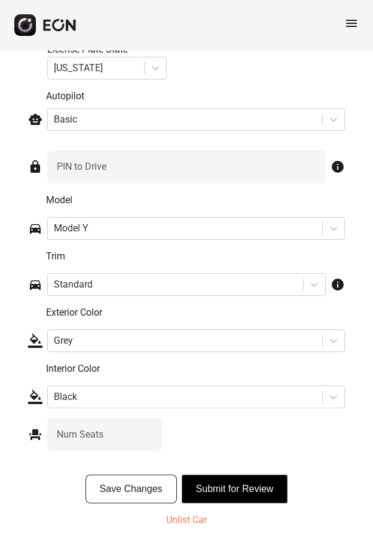 This screenshot has height=544, width=373. I want to click on span: menu, so click(352, 23).